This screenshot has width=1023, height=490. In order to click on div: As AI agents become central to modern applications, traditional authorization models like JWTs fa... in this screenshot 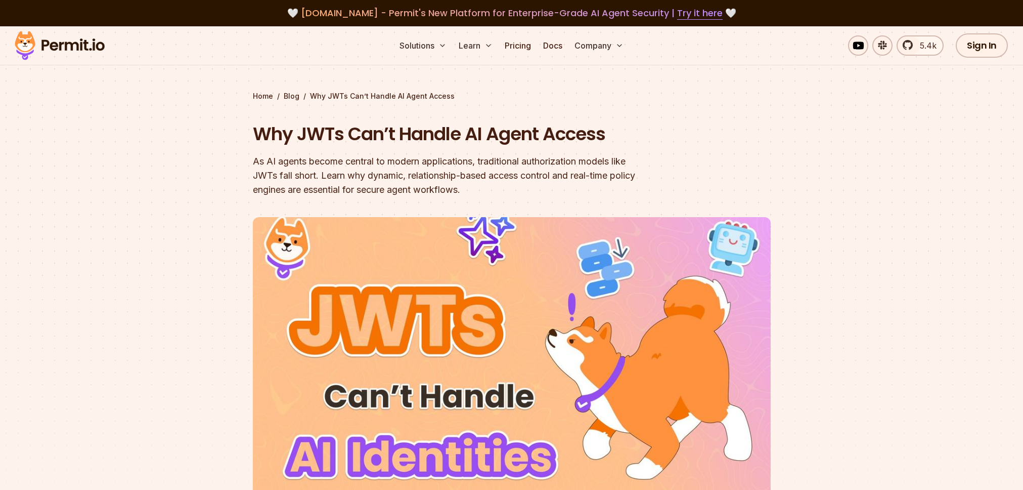, I will do `click(447, 176)`.